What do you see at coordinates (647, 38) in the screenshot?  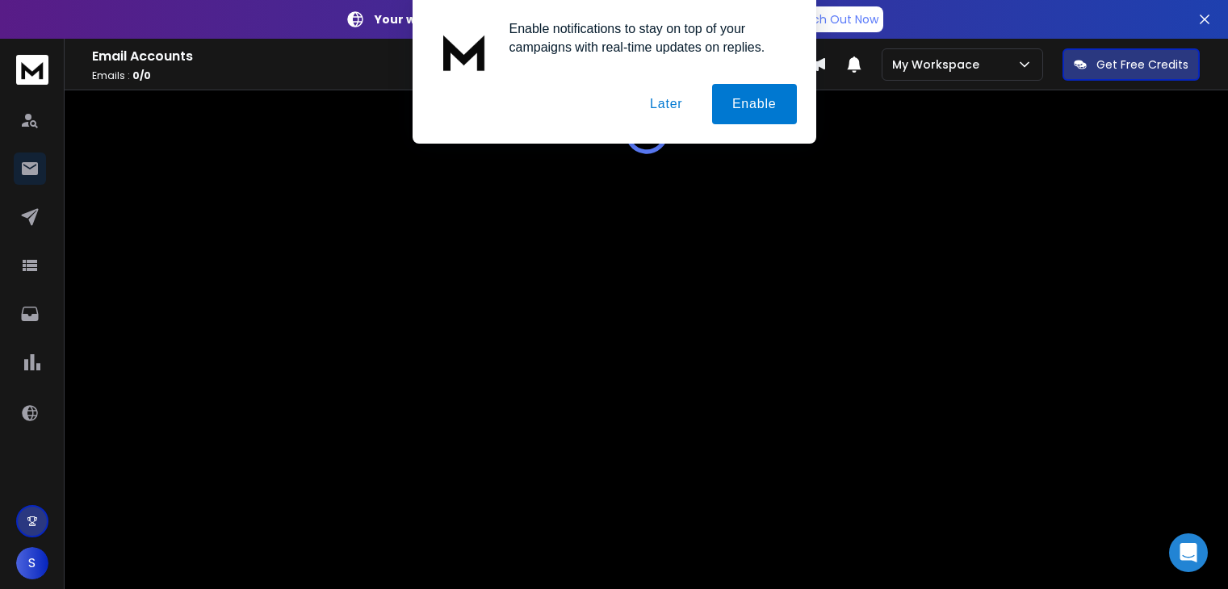 I see `div: Enable notifications to stay on top of your campaigns with real-time updates on replies.` at bounding box center [647, 38].